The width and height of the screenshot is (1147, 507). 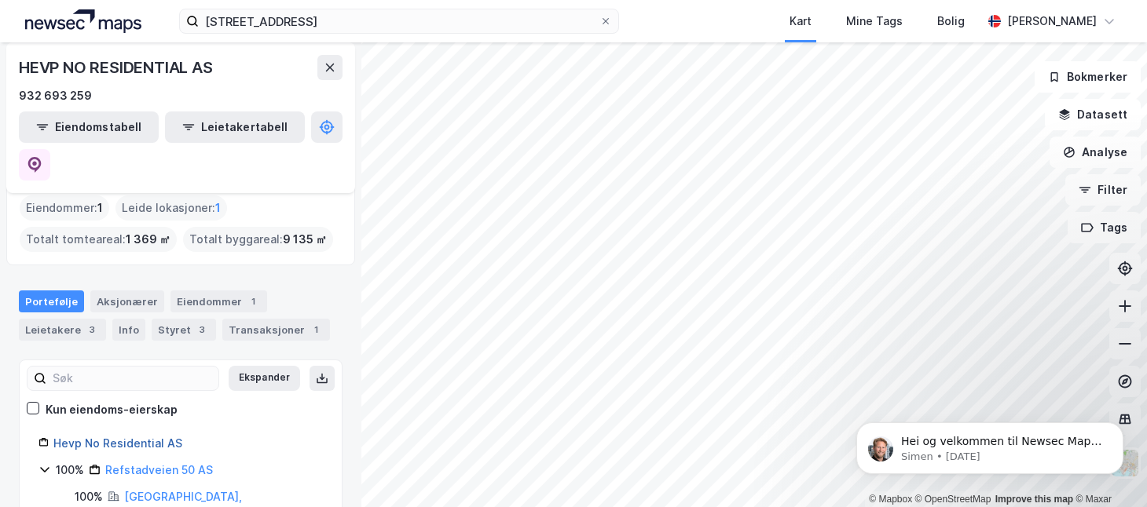 I want to click on input: Søk på adresse, matrikkel, gårdeiere, leietakere eller personer, so click(x=399, y=21).